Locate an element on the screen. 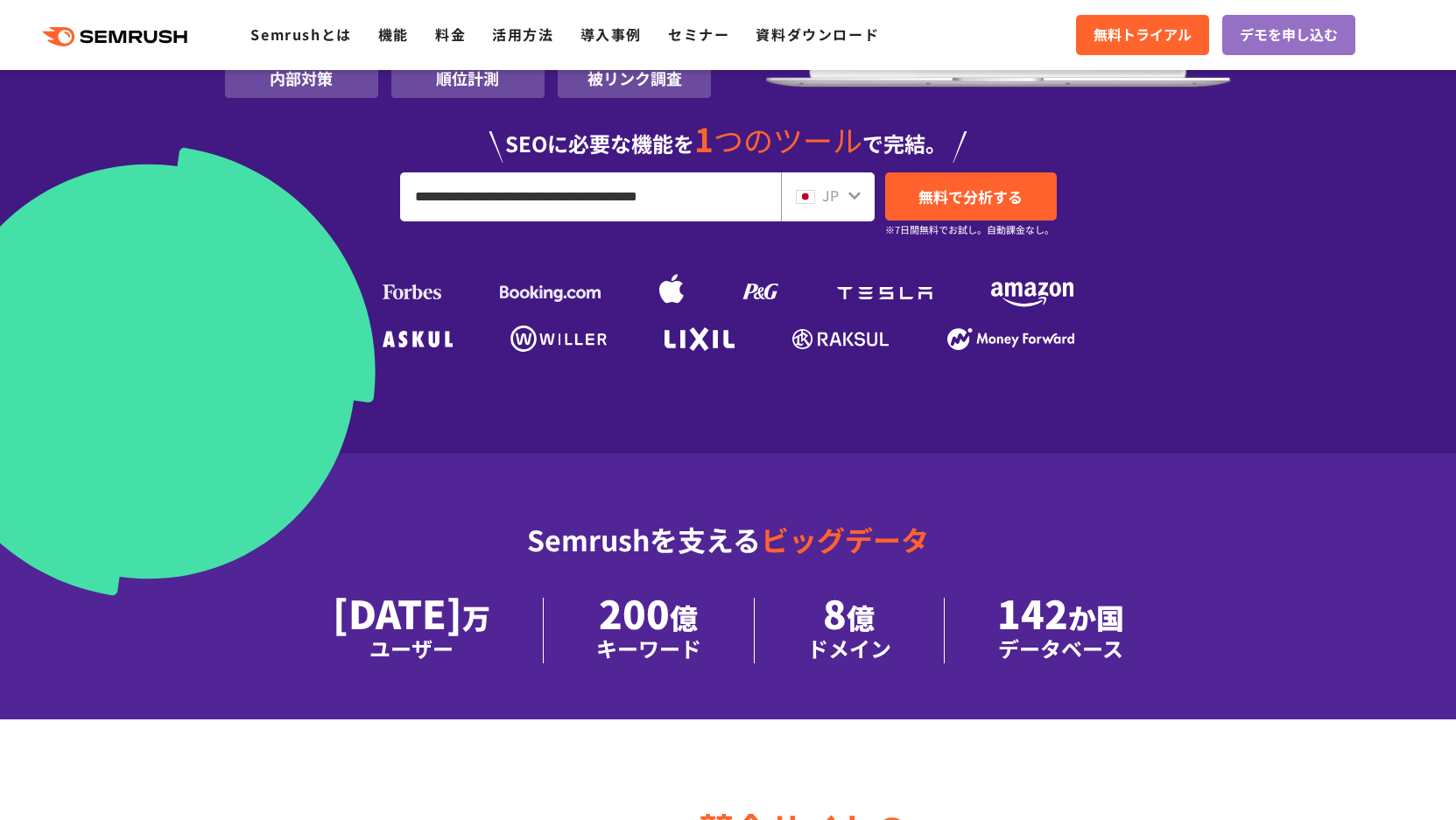  li: 被リンク調査 is located at coordinates (634, 78).